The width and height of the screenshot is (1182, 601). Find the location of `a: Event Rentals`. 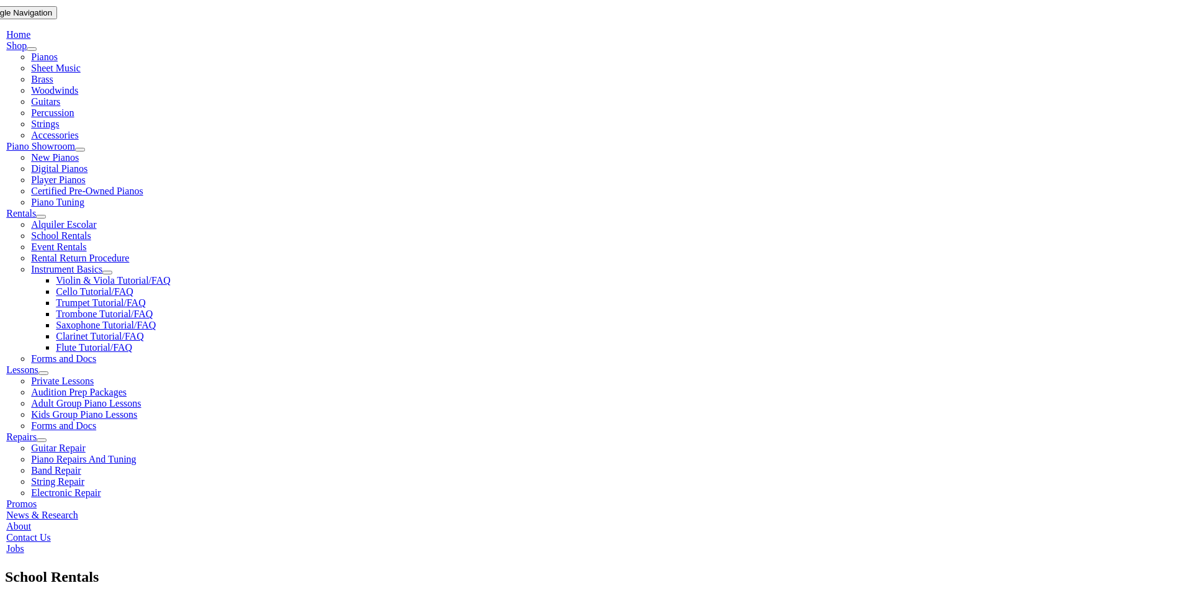

a: Event Rentals is located at coordinates (58, 246).